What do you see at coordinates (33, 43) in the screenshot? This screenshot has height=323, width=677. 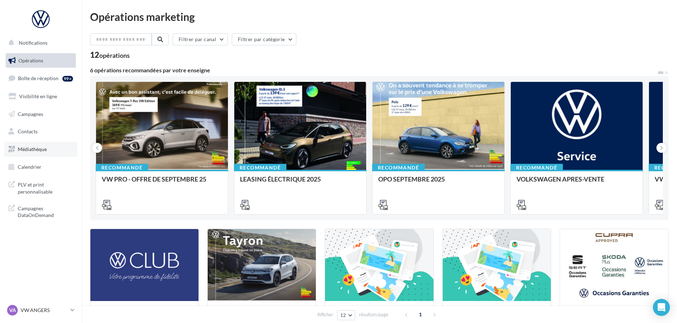 I see `span: Notifications` at bounding box center [33, 43].